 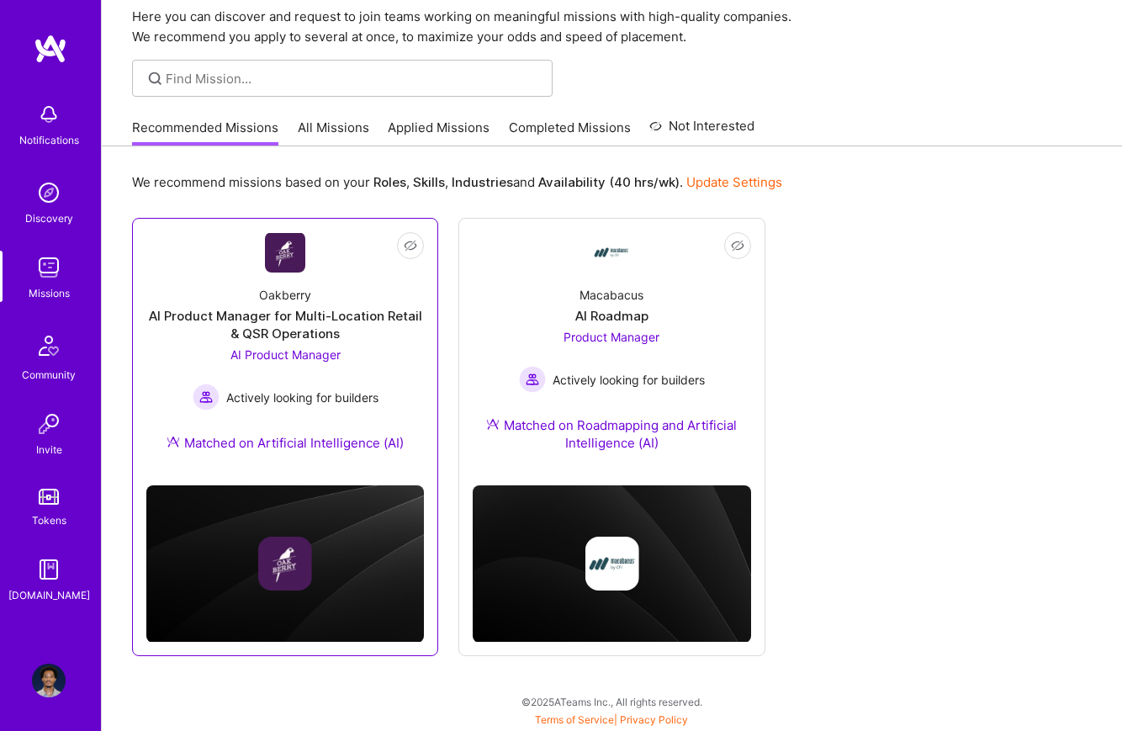 I want to click on img: guide book, so click(x=49, y=569).